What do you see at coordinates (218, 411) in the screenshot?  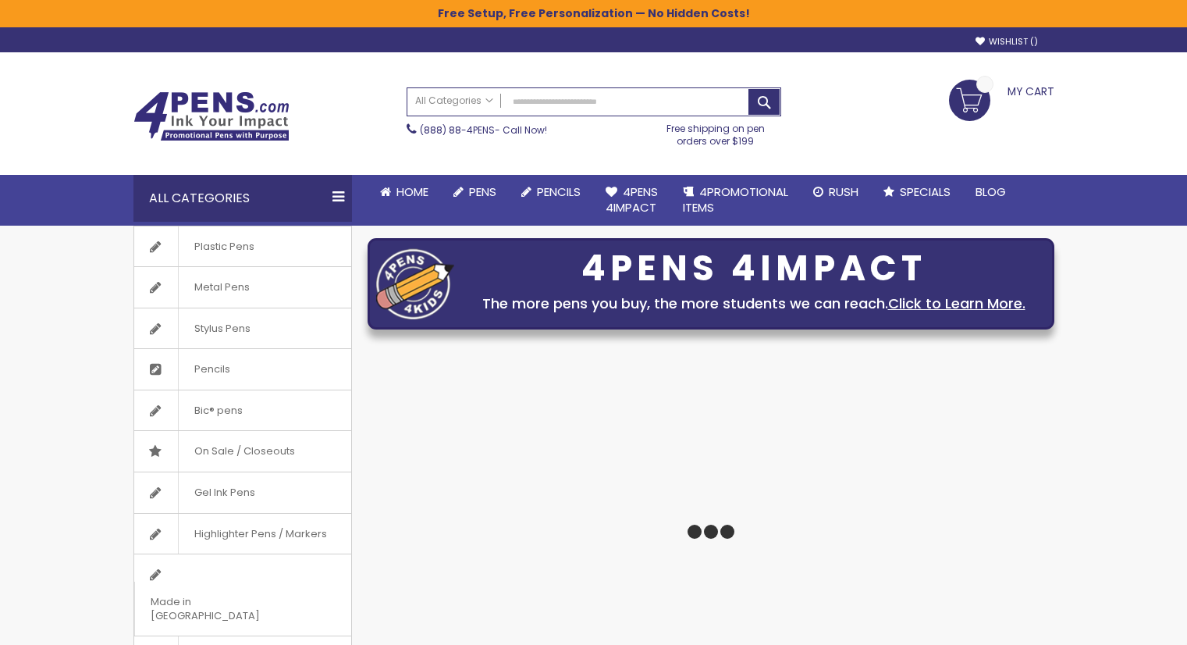 I see `span: Bic® pens` at bounding box center [218, 411].